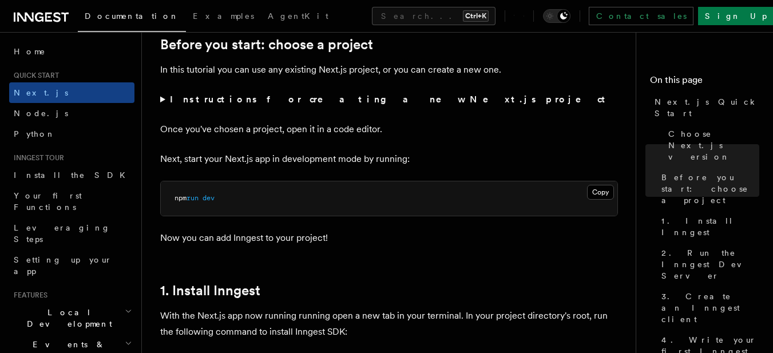  Describe the element at coordinates (132, 18) in the screenshot. I see `a: Documentation` at that location.